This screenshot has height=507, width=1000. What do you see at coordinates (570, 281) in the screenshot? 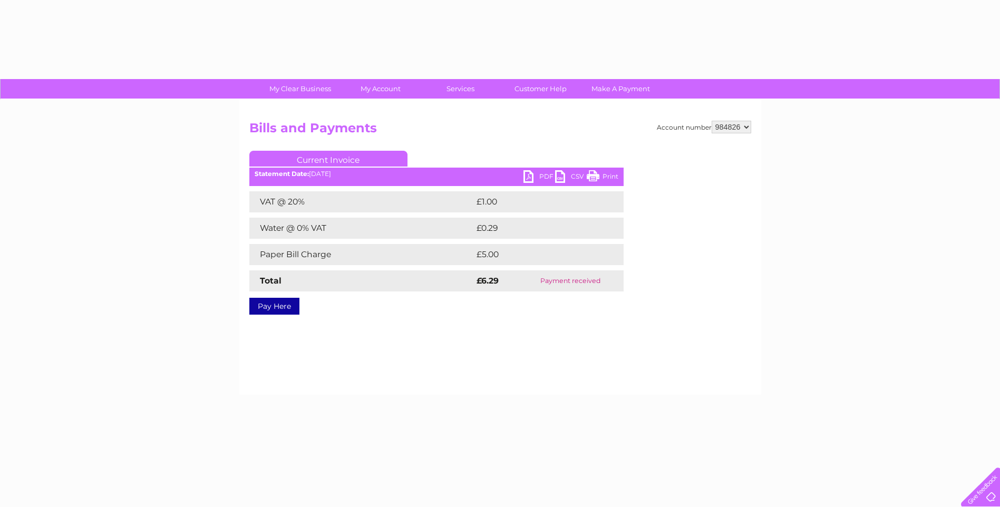
I see `td: Payment received` at bounding box center [570, 281].